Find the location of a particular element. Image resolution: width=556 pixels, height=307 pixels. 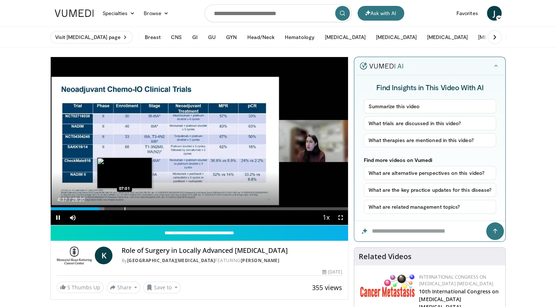

span: 4:37 is located at coordinates (62, 199).